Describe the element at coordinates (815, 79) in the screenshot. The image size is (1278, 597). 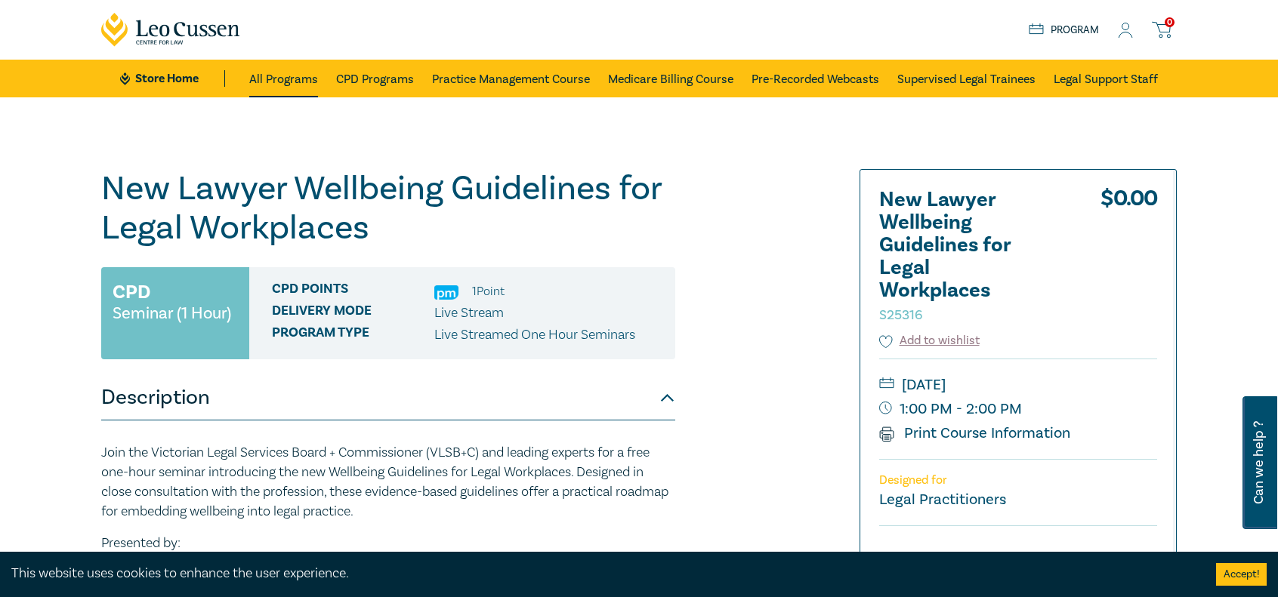
I see `a: Pre-Recorded Webcasts` at that location.